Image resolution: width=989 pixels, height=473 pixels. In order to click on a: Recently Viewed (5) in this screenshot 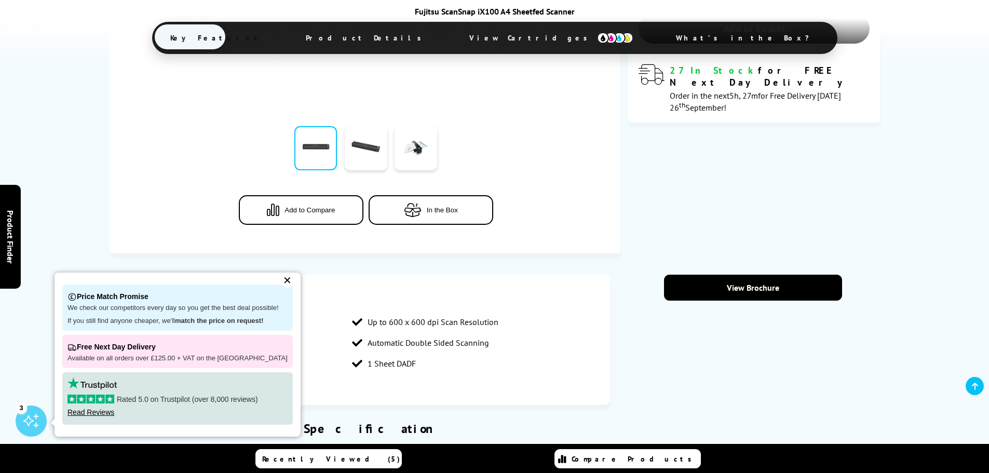, I will do `click(329, 459)`.